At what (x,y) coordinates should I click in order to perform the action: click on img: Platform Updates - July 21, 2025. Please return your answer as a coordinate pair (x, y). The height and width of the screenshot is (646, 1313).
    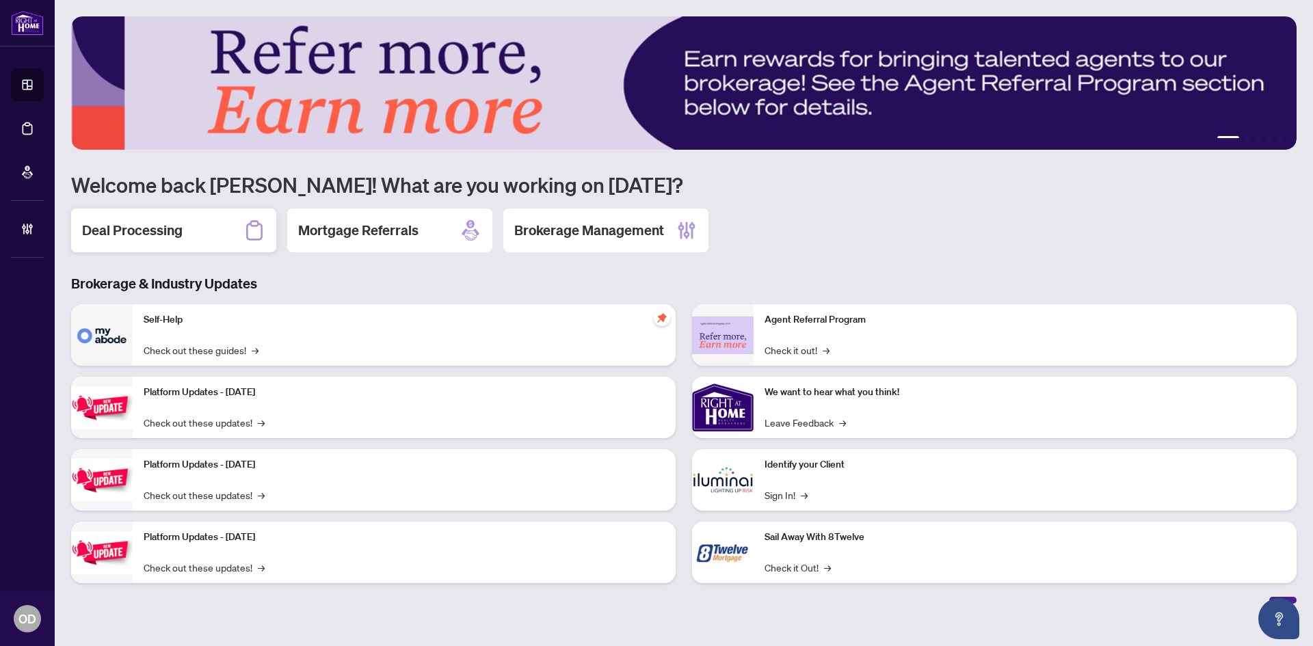
    Looking at the image, I should click on (102, 407).